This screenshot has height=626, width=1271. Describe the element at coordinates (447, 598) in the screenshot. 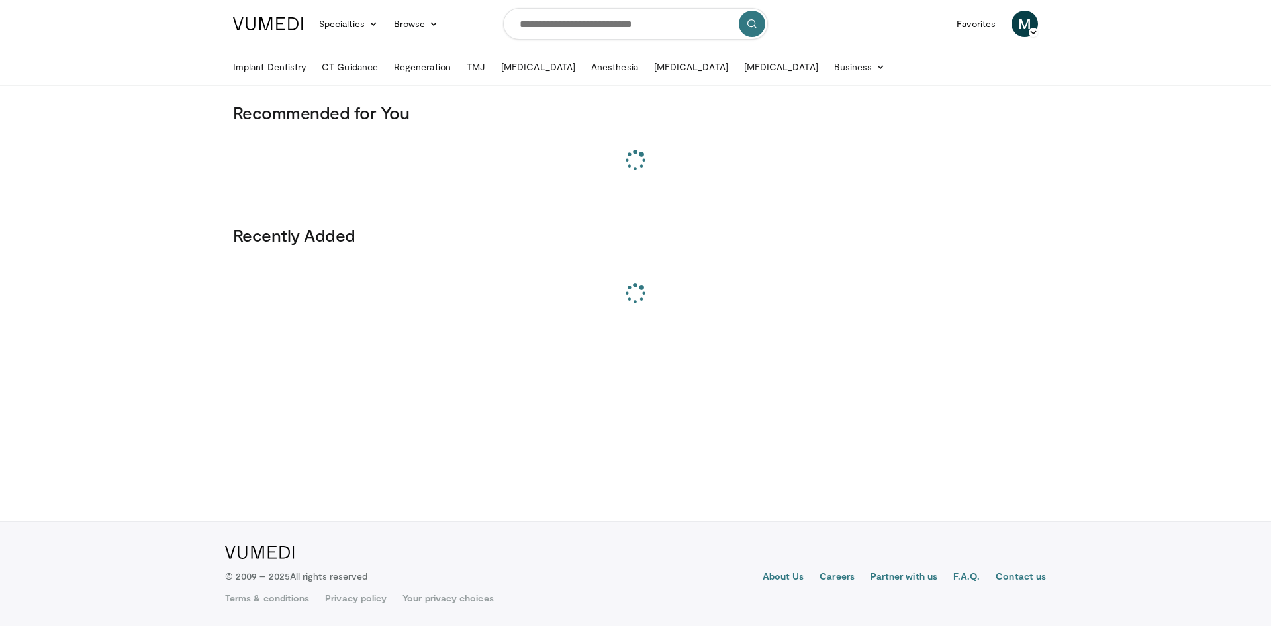

I see `a: Your privacy choices` at that location.